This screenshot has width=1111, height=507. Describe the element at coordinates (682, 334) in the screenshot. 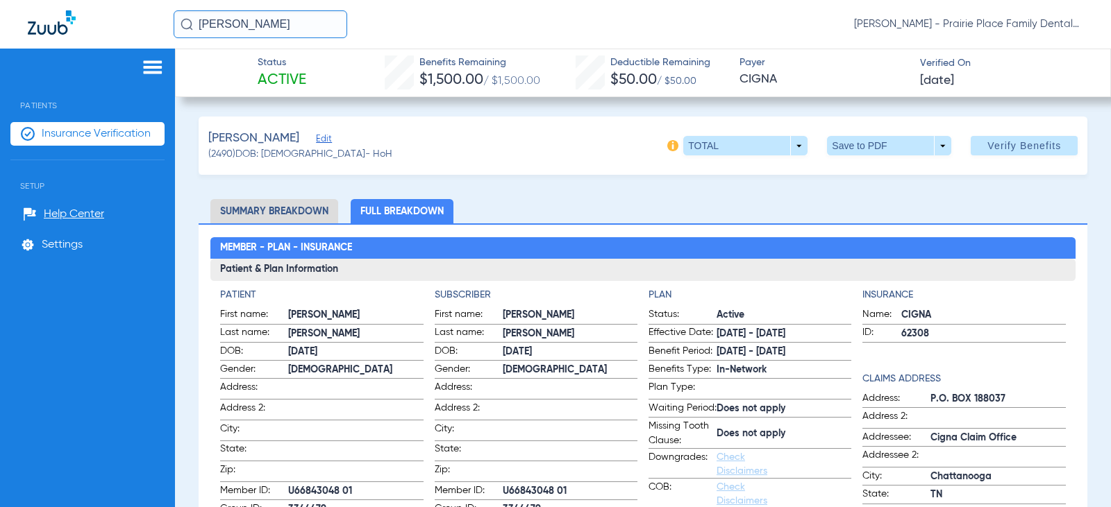

I see `span: Effective Date:` at that location.